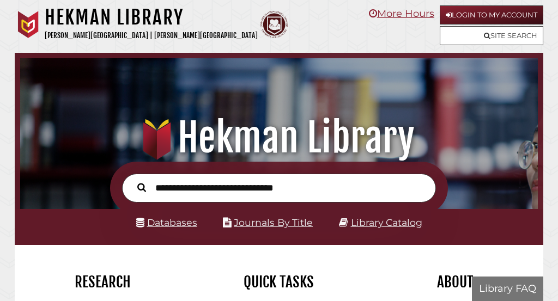 The width and height of the screenshot is (558, 301). I want to click on a: Site Search, so click(491, 35).